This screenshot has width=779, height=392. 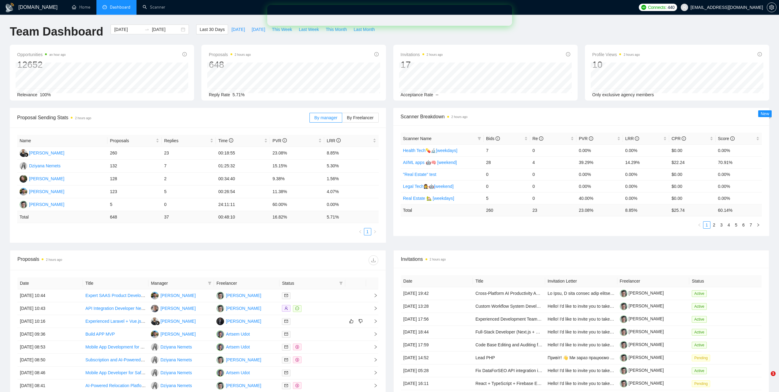 I want to click on a: Mobile App Development for Dental Impressions Feedback, so click(x=141, y=347).